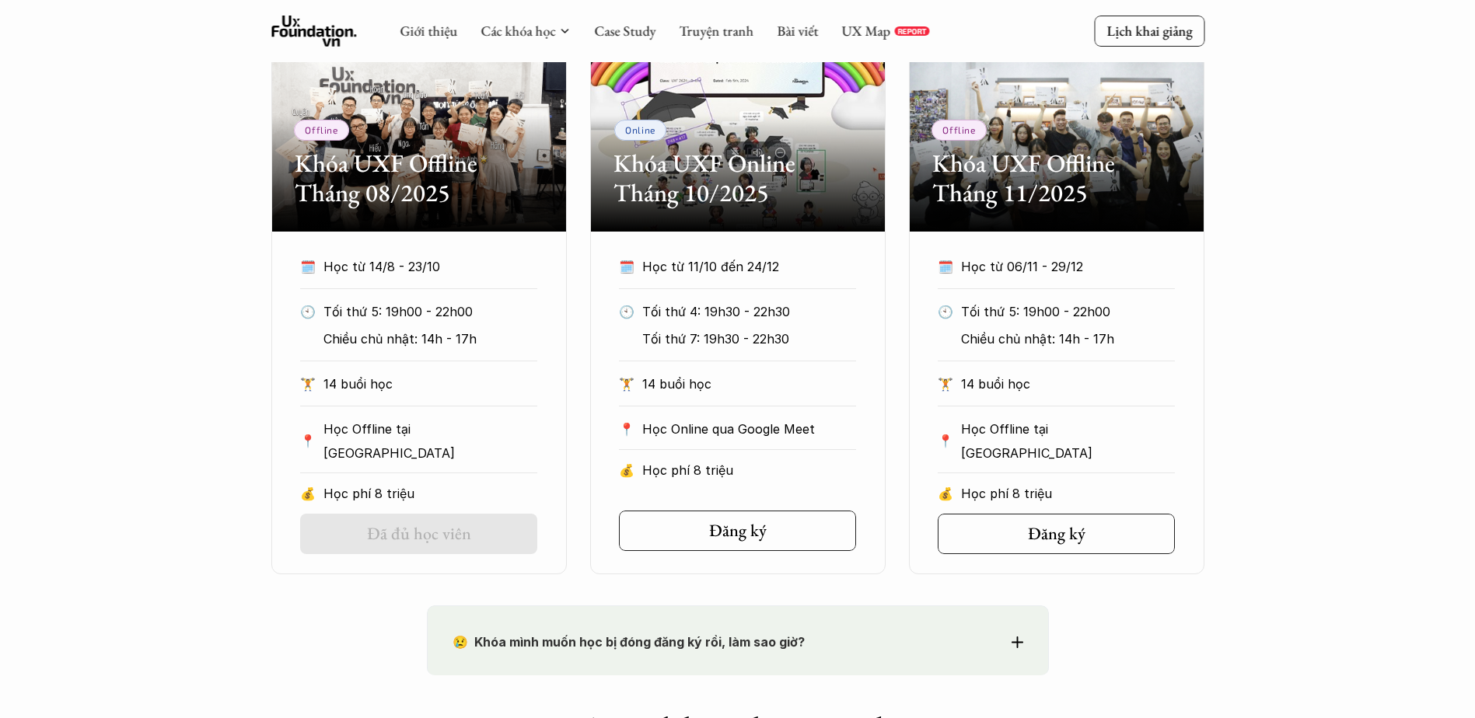 This screenshot has width=1475, height=718. Describe the element at coordinates (735, 267) in the screenshot. I see `p: Học từ 11/10 đến 24/12` at that location.